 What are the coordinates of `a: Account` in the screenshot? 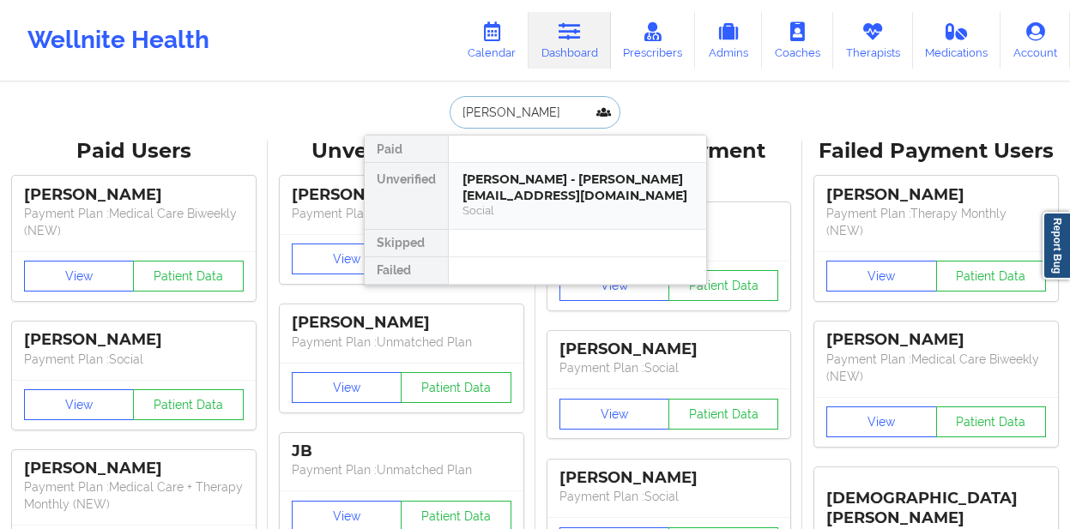 It's located at (1034, 40).